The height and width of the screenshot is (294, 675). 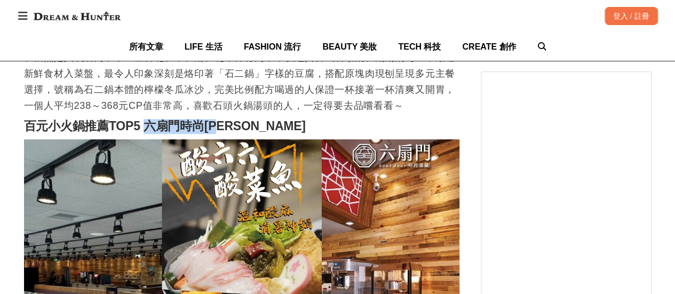 What do you see at coordinates (631, 16) in the screenshot?
I see `div: 登入 / 註冊` at bounding box center [631, 16].